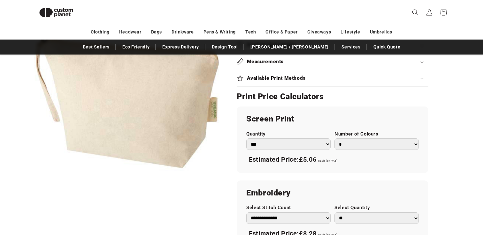  Describe the element at coordinates (225, 47) in the screenshot. I see `a: Design Tool` at that location.